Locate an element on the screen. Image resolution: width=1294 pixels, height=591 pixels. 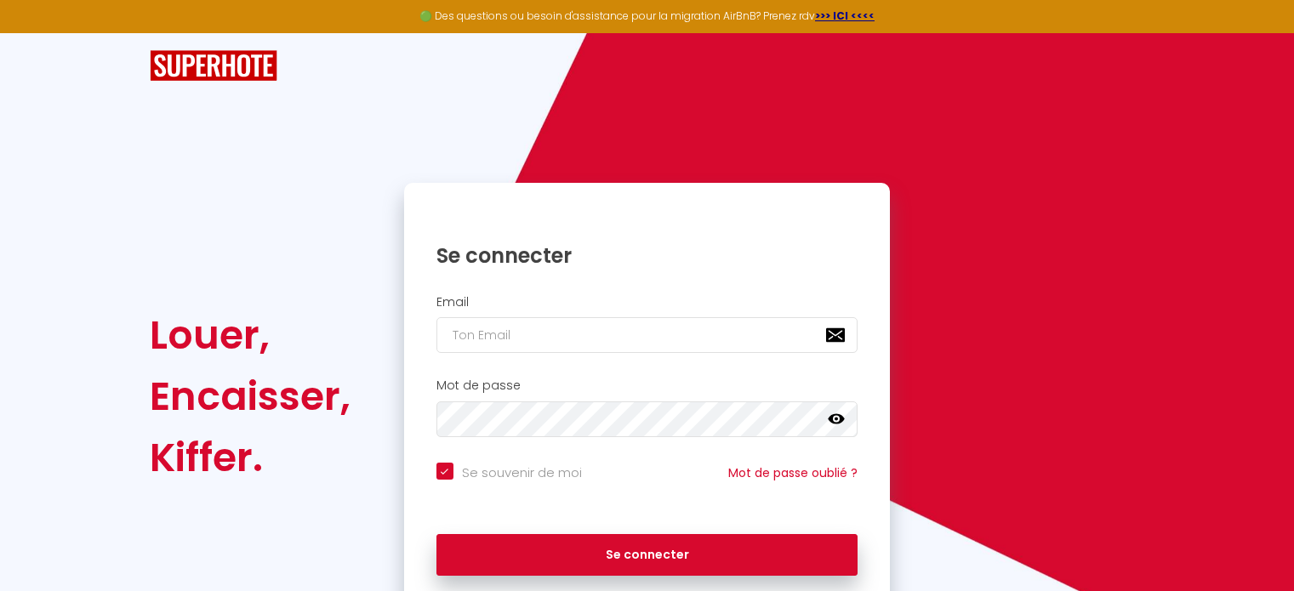
a: >>> ICI <<<< is located at coordinates (845, 15).